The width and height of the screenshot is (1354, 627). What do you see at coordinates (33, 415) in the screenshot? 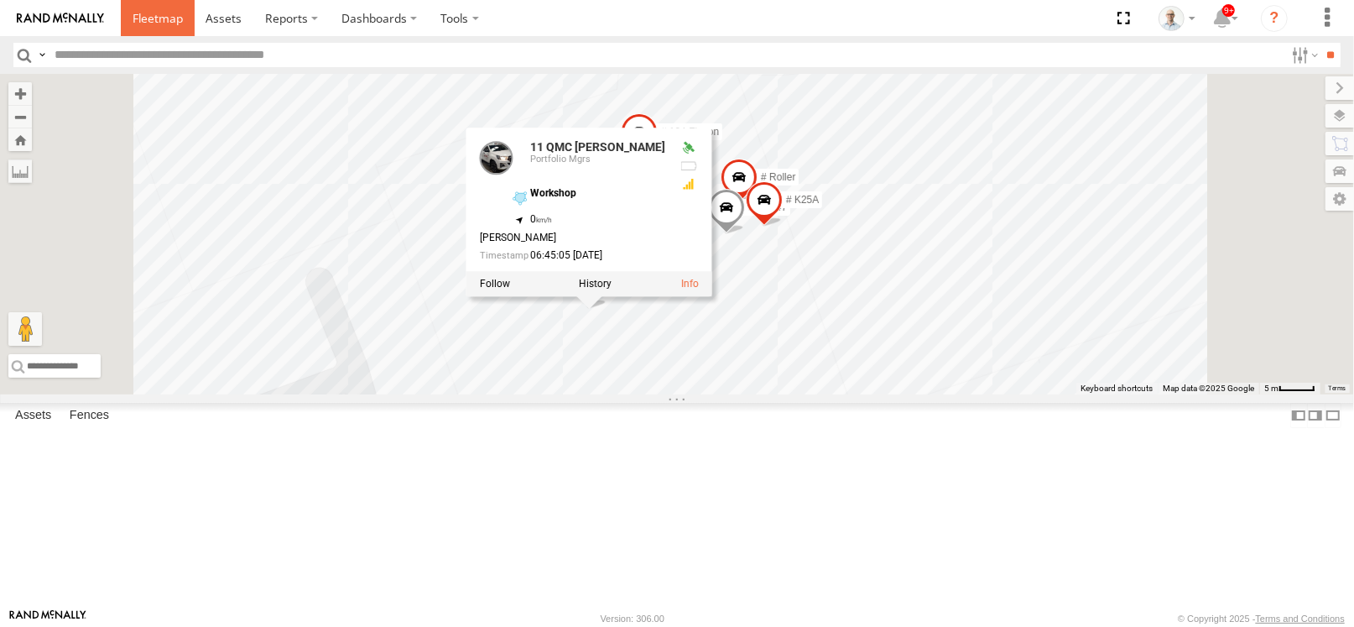
I see `label: Assets` at bounding box center [33, 415].